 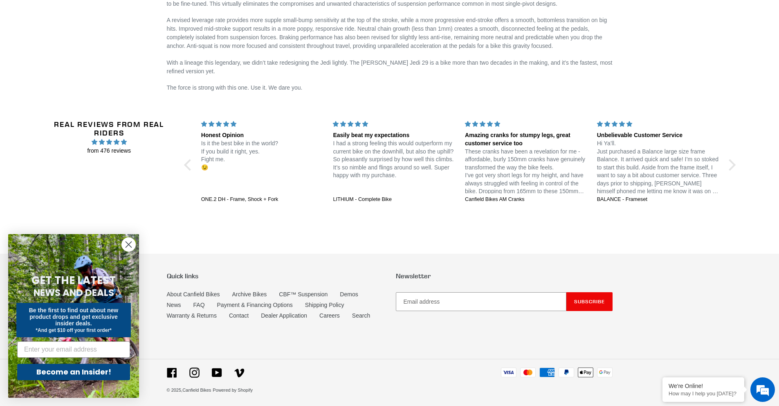 What do you see at coordinates (262, 200) in the screenshot?
I see `div: ONE.2 DH - Frame, Shock + Fork` at bounding box center [262, 200].